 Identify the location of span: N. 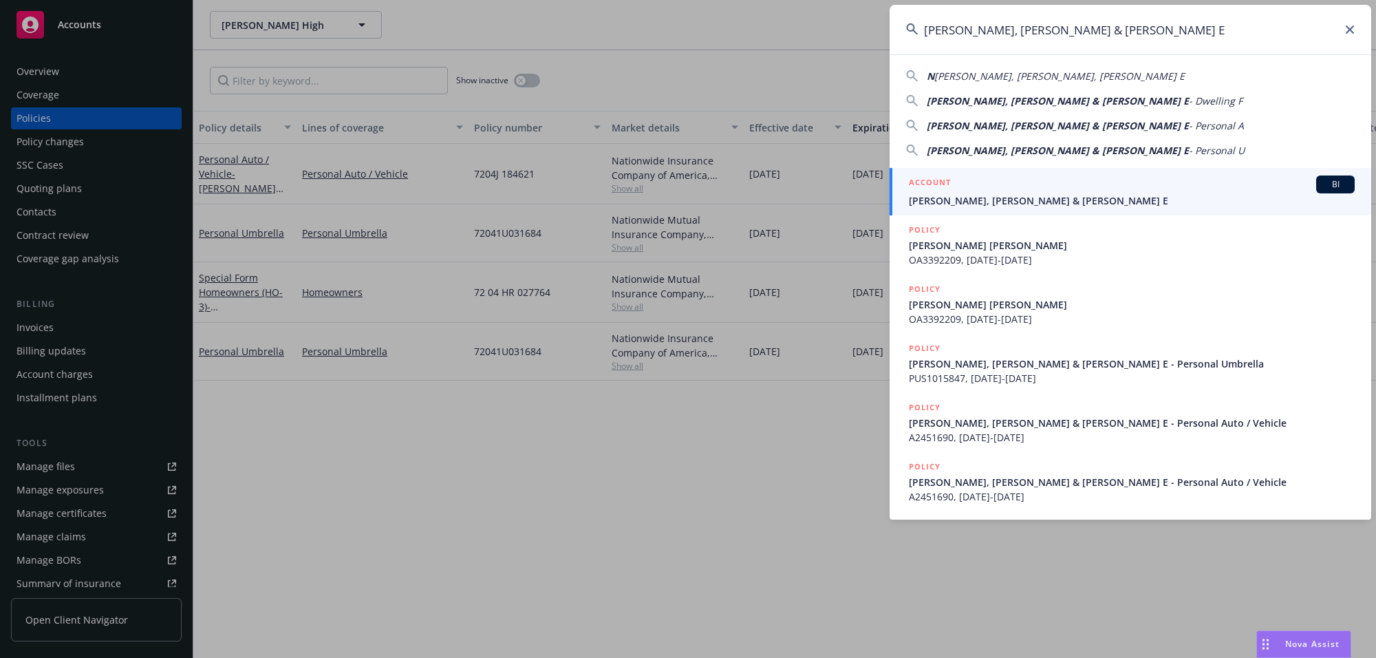
(930, 76).